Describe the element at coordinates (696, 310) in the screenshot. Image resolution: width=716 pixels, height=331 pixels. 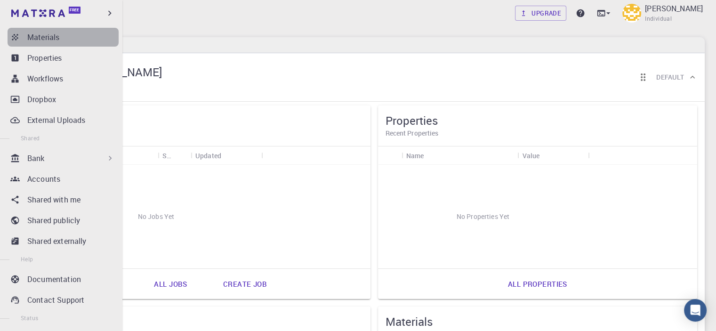
I see `div: Open Intercom Messenger` at that location.